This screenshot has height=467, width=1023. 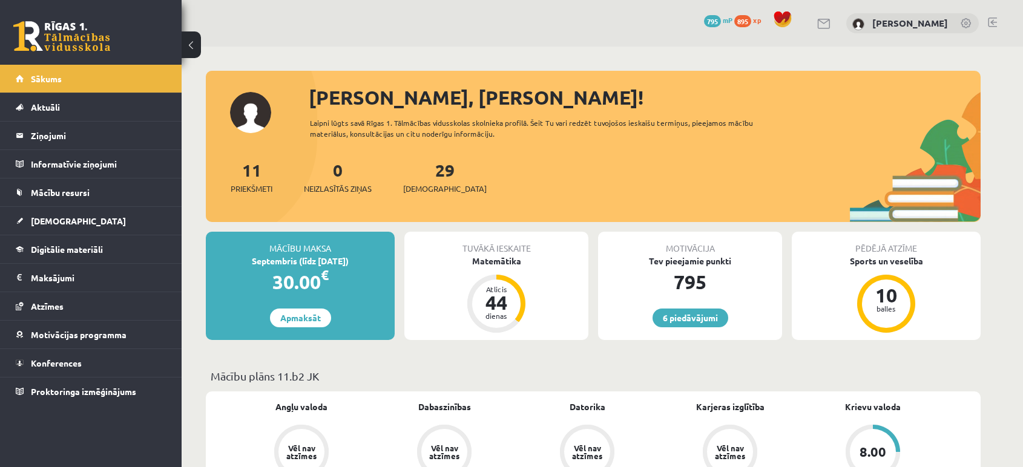 What do you see at coordinates (300, 282) in the screenshot?
I see `div: 30.00` at bounding box center [300, 282].